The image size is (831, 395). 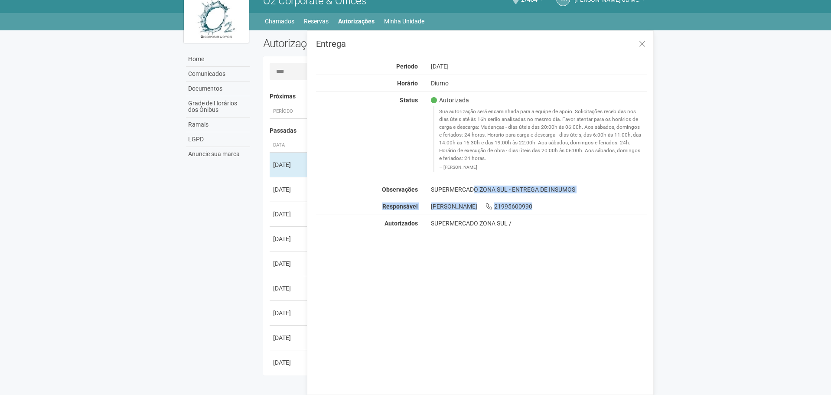 What do you see at coordinates (455, 131) in the screenshot?
I see `h4: Passadas` at bounding box center [455, 131].